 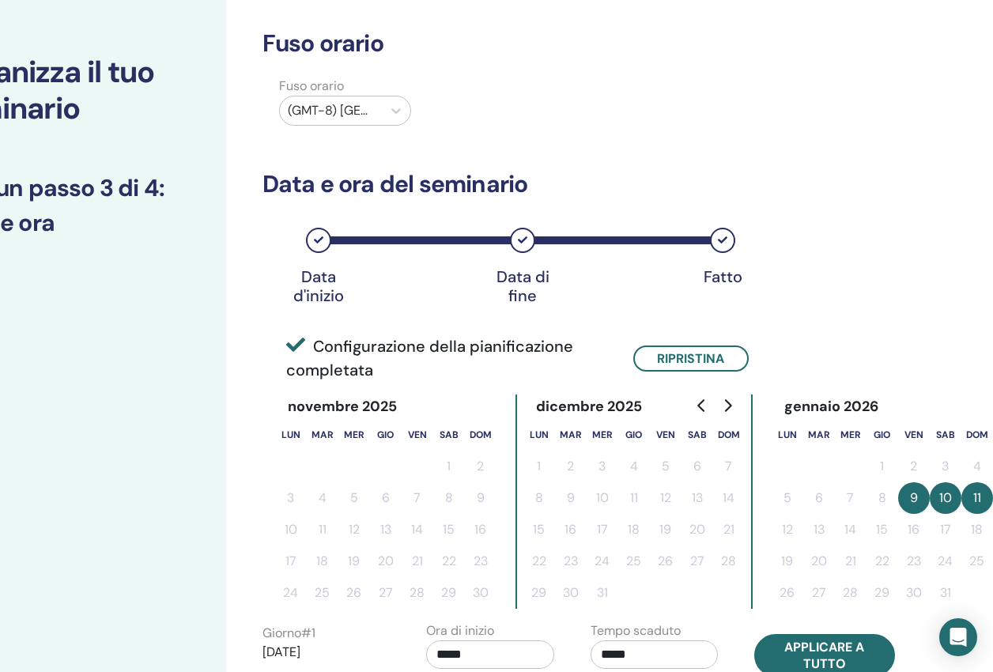 I want to click on button: 10, so click(x=602, y=498).